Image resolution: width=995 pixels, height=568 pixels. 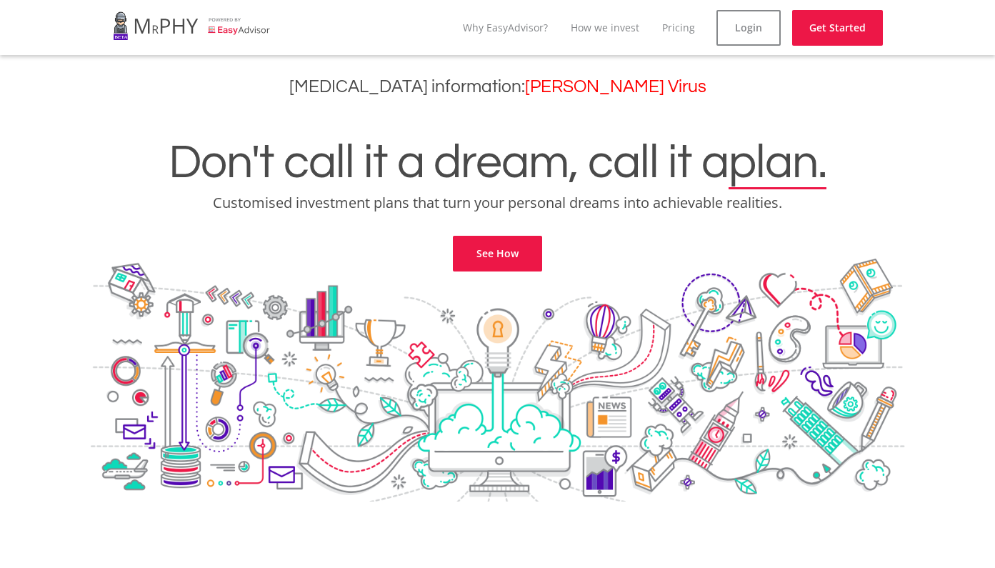 I want to click on a: Login, so click(x=749, y=28).